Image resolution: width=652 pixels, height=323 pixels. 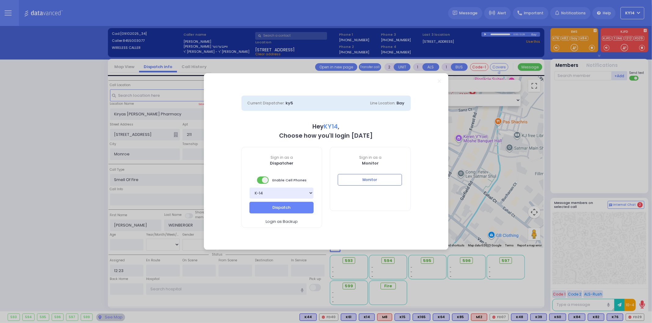 What do you see at coordinates (289, 103) in the screenshot?
I see `span: ky5` at bounding box center [289, 103].